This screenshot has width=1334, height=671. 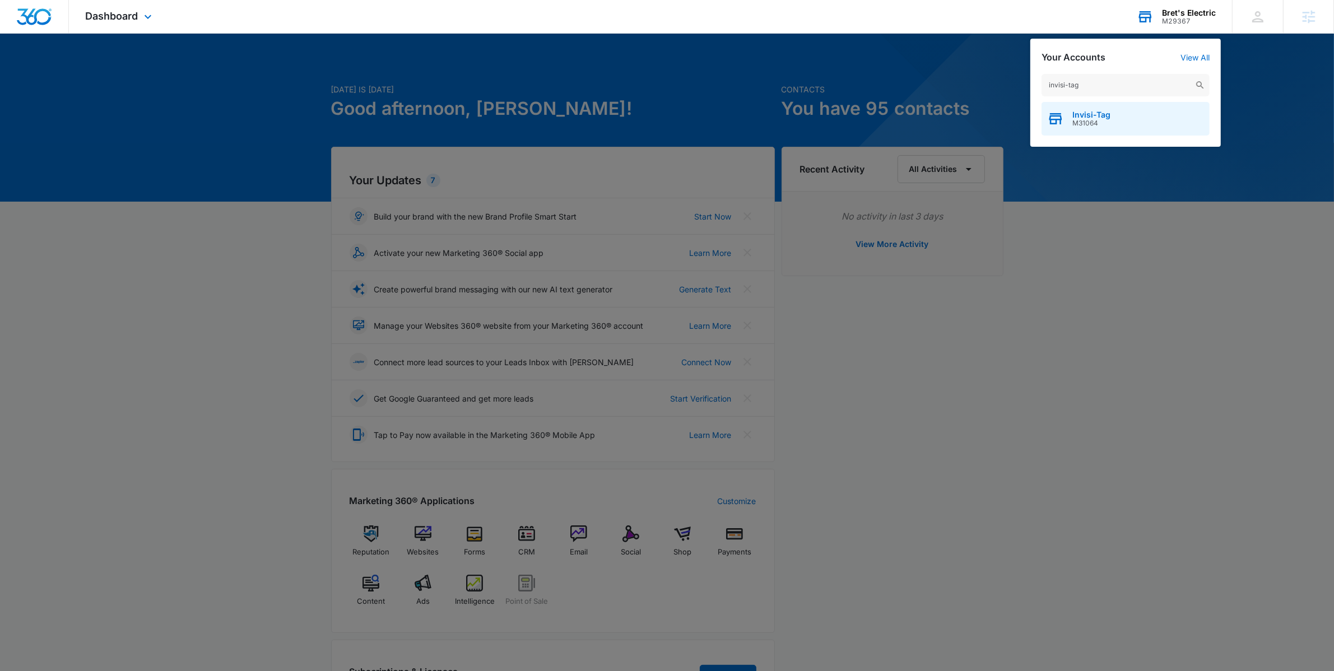 What do you see at coordinates (1126, 119) in the screenshot?
I see `button: Invisi-TagM31064` at bounding box center [1126, 119].